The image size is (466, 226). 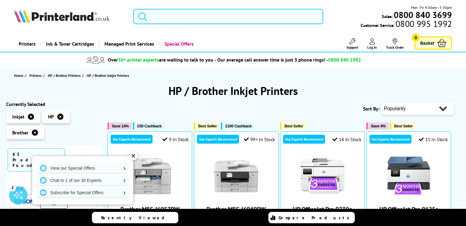 What do you see at coordinates (372, 44) in the screenshot?
I see `a: Log In` at bounding box center [372, 44].